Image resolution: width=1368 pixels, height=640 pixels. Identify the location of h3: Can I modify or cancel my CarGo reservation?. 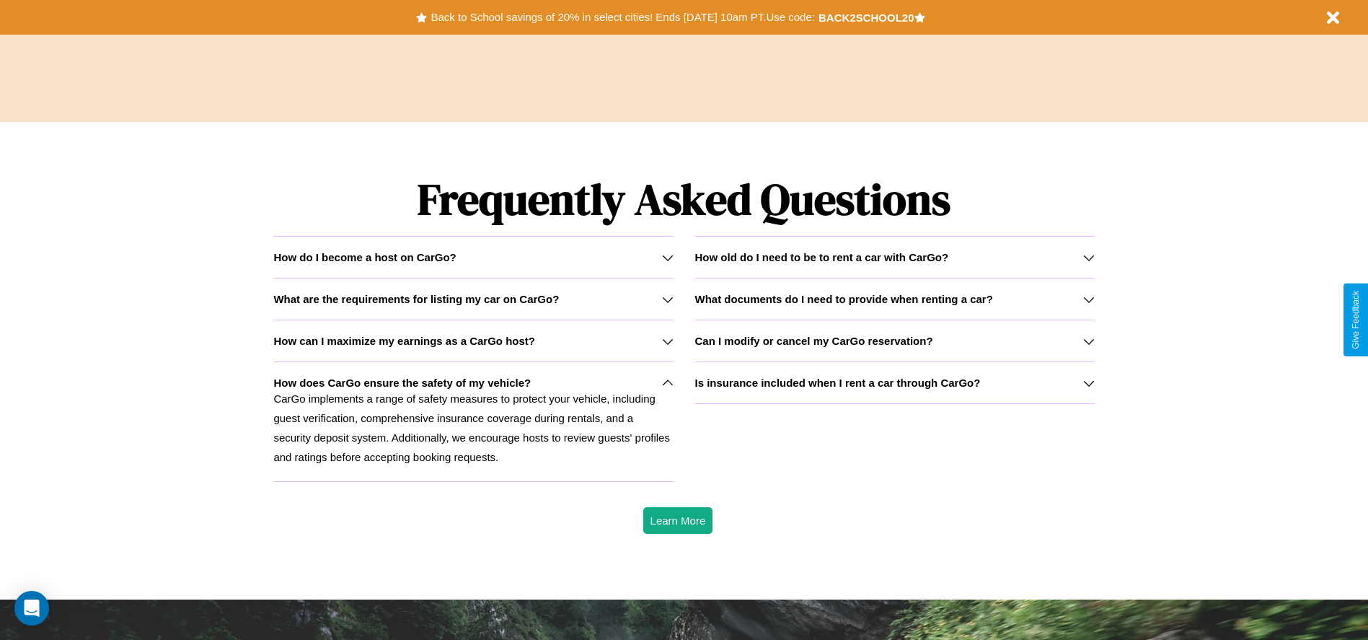
(814, 340).